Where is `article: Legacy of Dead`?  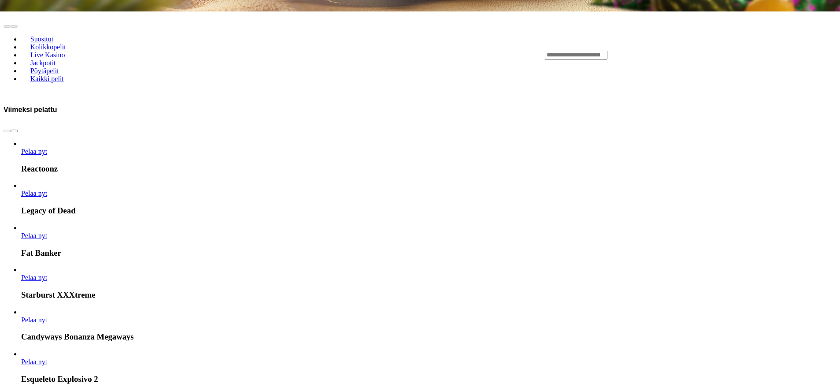 article: Legacy of Dead is located at coordinates (429, 198).